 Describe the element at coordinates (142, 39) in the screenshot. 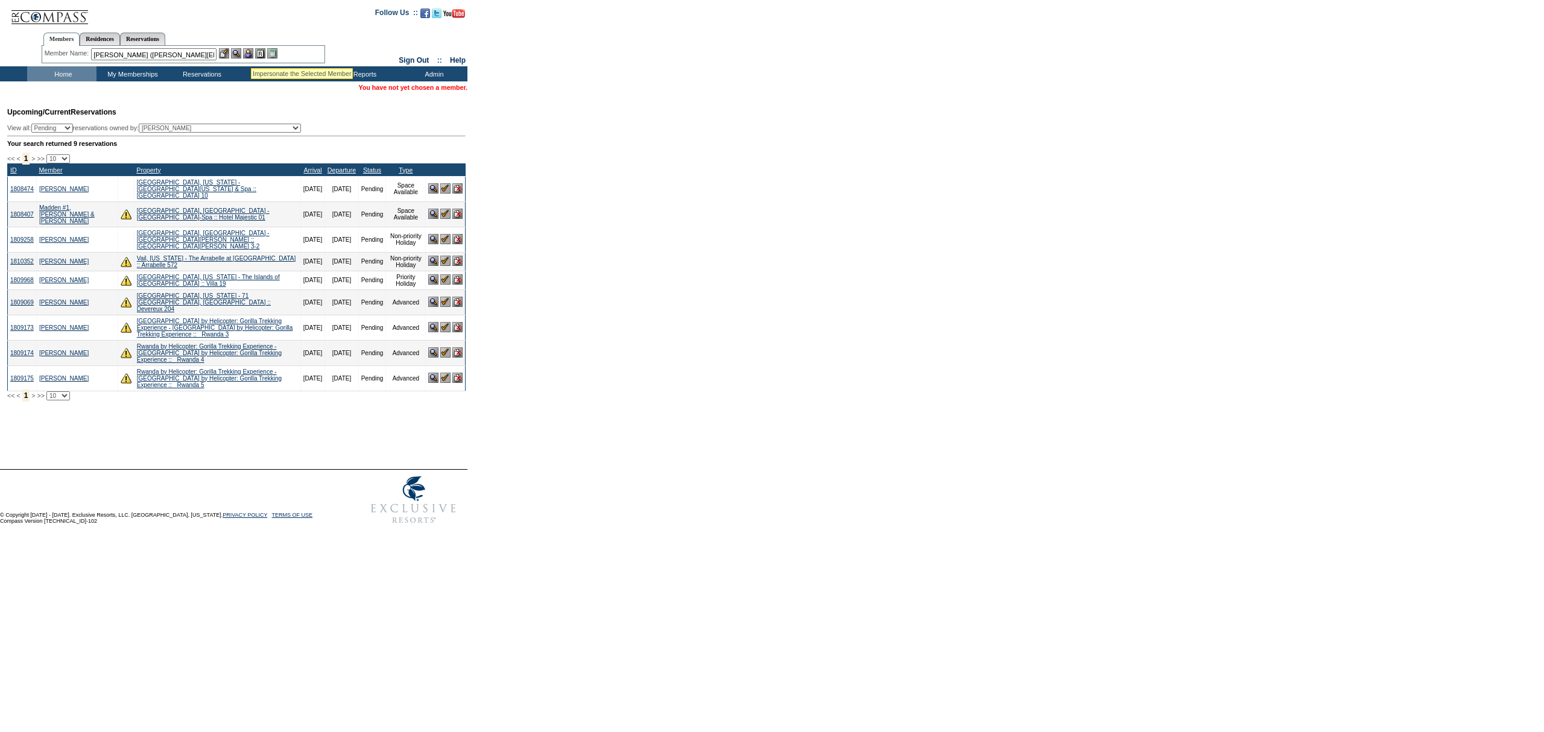

I see `a: Reservations` at that location.